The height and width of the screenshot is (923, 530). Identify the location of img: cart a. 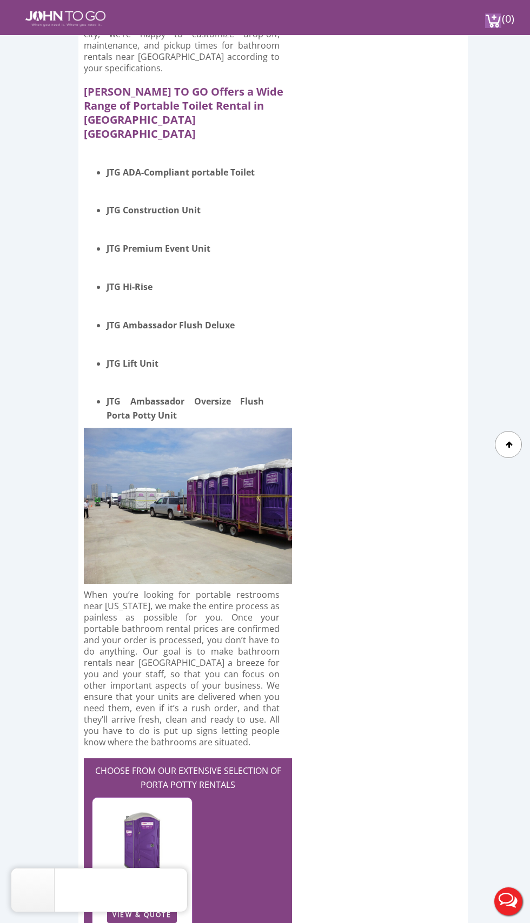
(493, 21).